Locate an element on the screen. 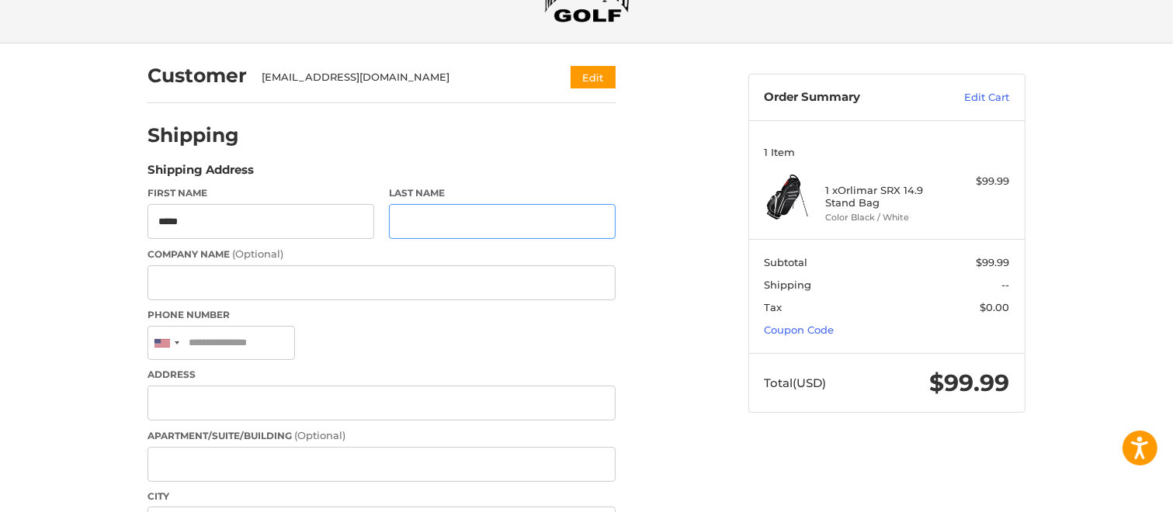 The image size is (1173, 512). span: Total (USD) is located at coordinates (796, 383).